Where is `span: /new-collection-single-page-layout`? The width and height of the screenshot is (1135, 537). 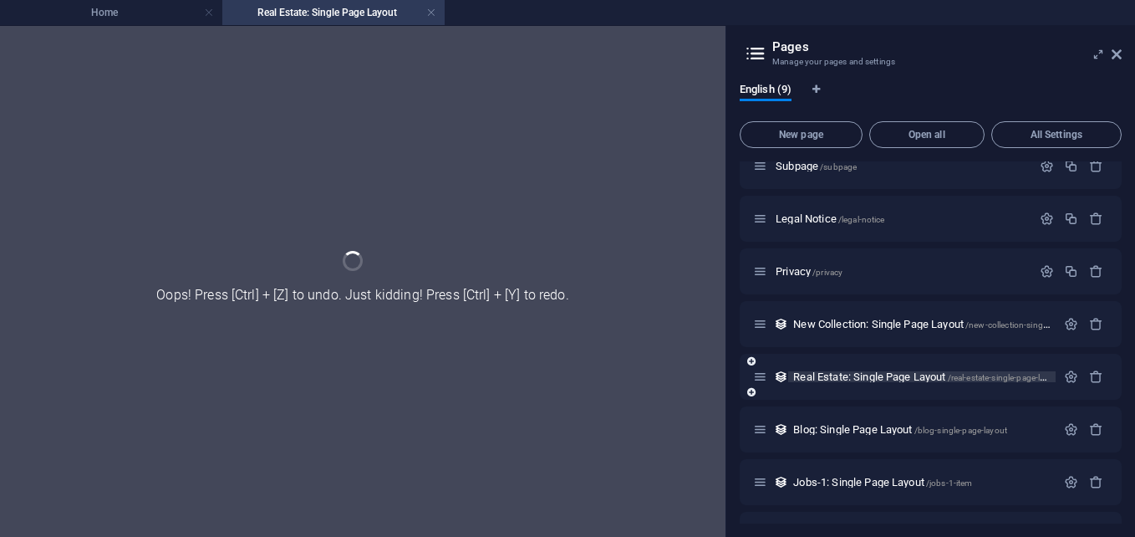
span: /new-collection-single-page-layout is located at coordinates (1031, 324).